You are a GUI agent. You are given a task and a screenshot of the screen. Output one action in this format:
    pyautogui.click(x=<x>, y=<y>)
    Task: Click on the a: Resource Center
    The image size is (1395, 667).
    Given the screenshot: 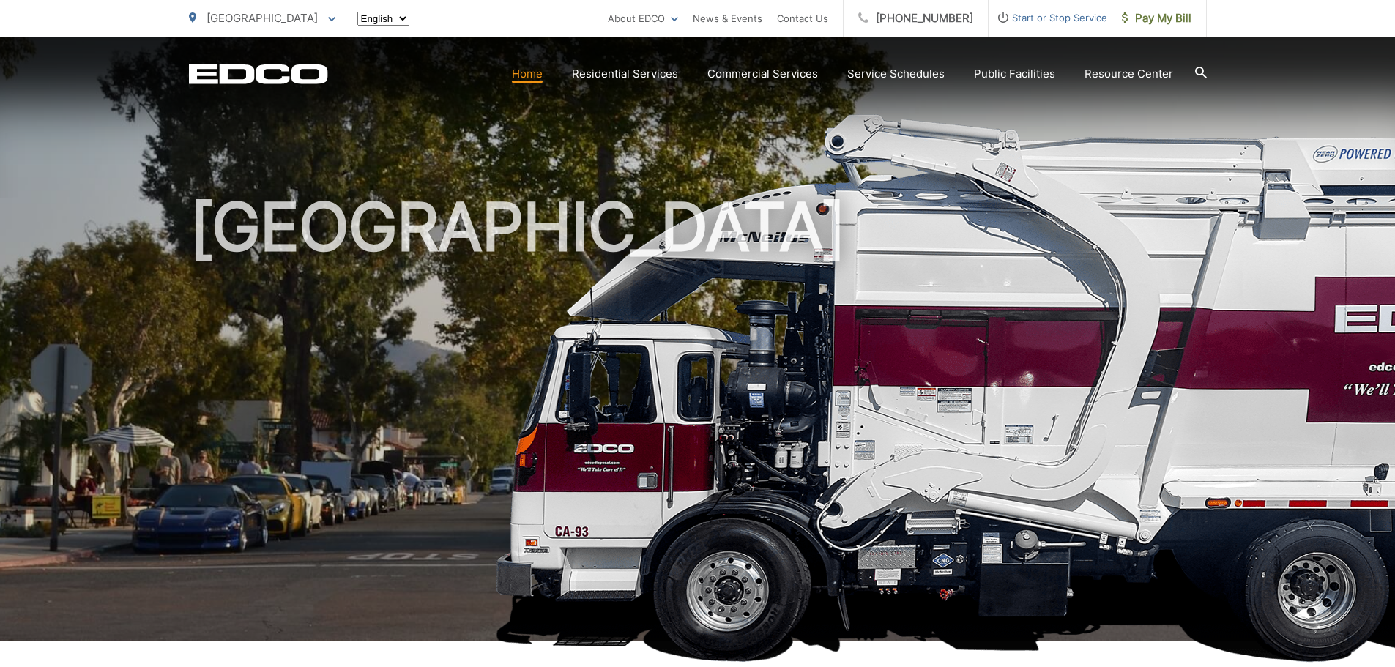 What is the action you would take?
    pyautogui.click(x=1128, y=74)
    